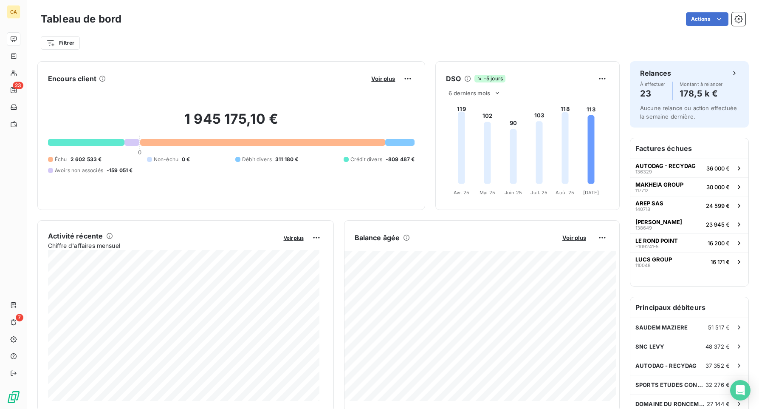 The height and width of the screenshot is (409, 759). Describe the element at coordinates (717, 365) in the screenshot. I see `span: 37 352 €` at that location.